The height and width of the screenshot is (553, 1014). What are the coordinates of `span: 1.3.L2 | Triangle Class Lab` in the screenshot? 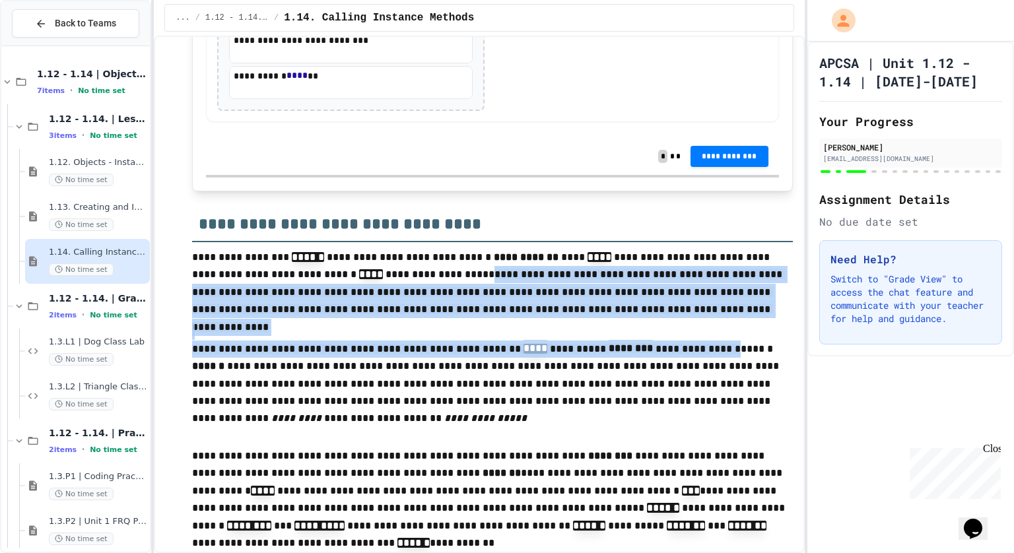 It's located at (98, 387).